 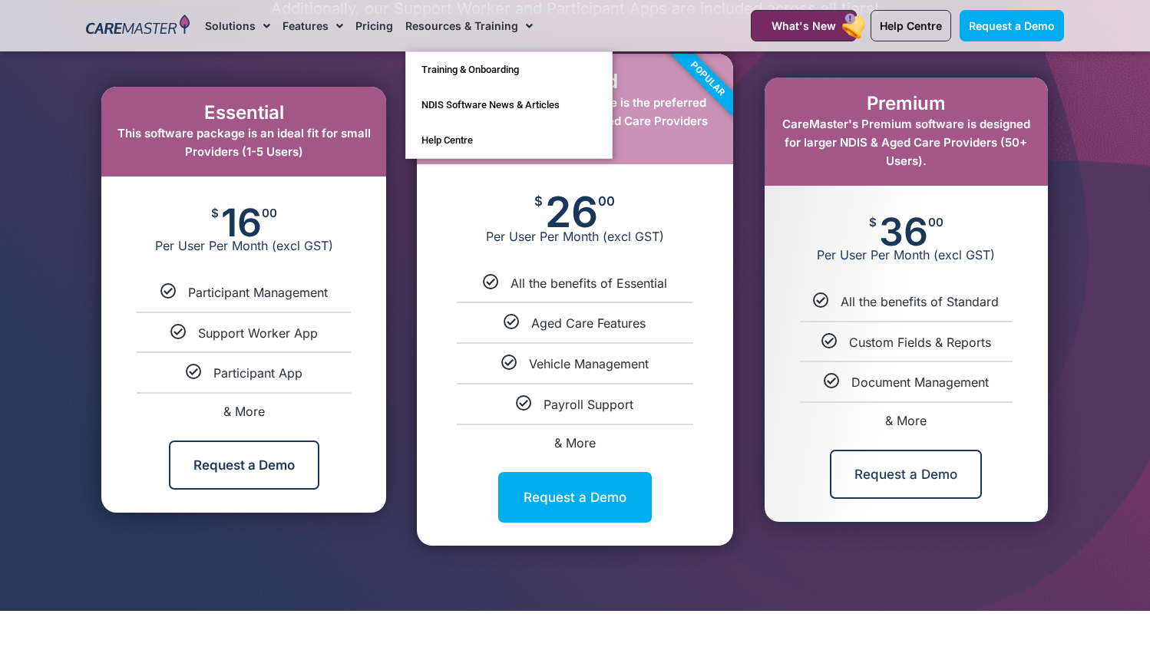 I want to click on a: What's New, so click(x=804, y=25).